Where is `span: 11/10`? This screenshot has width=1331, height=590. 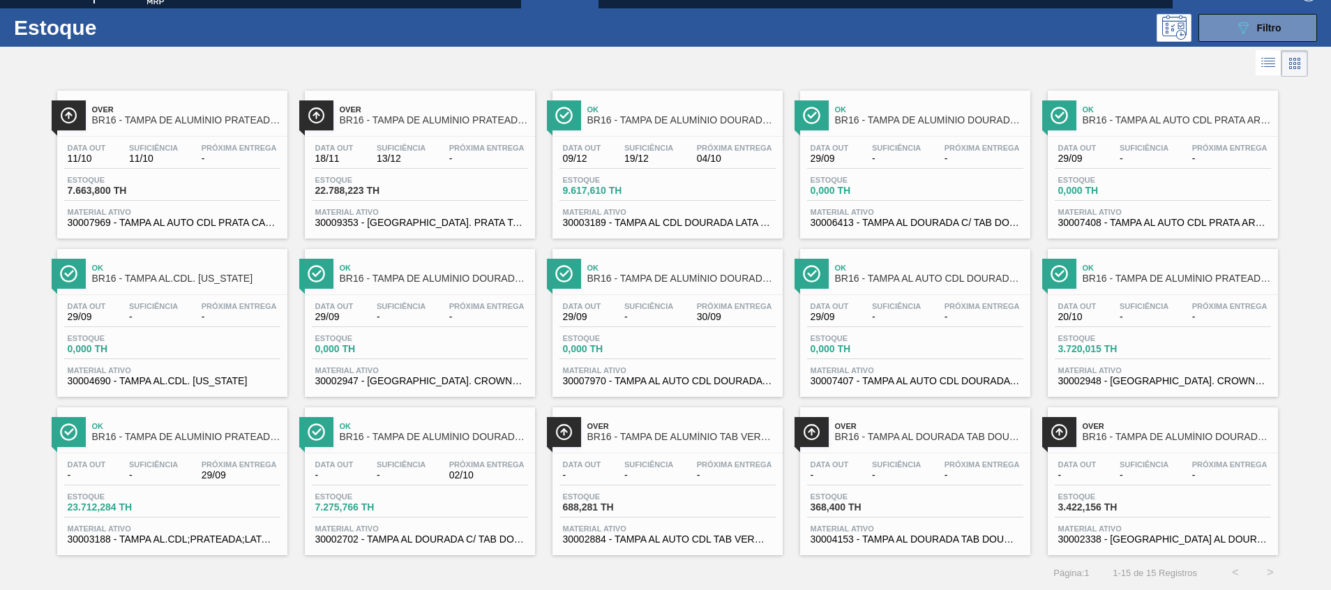 span: 11/10 is located at coordinates (87, 158).